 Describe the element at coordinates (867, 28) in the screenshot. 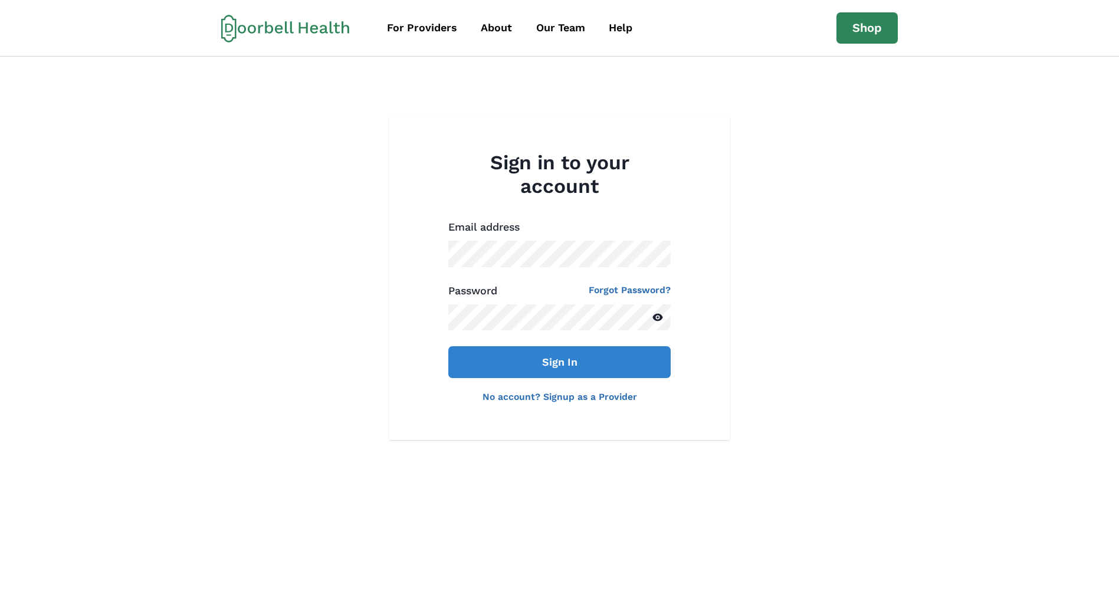

I see `a: Shop` at that location.